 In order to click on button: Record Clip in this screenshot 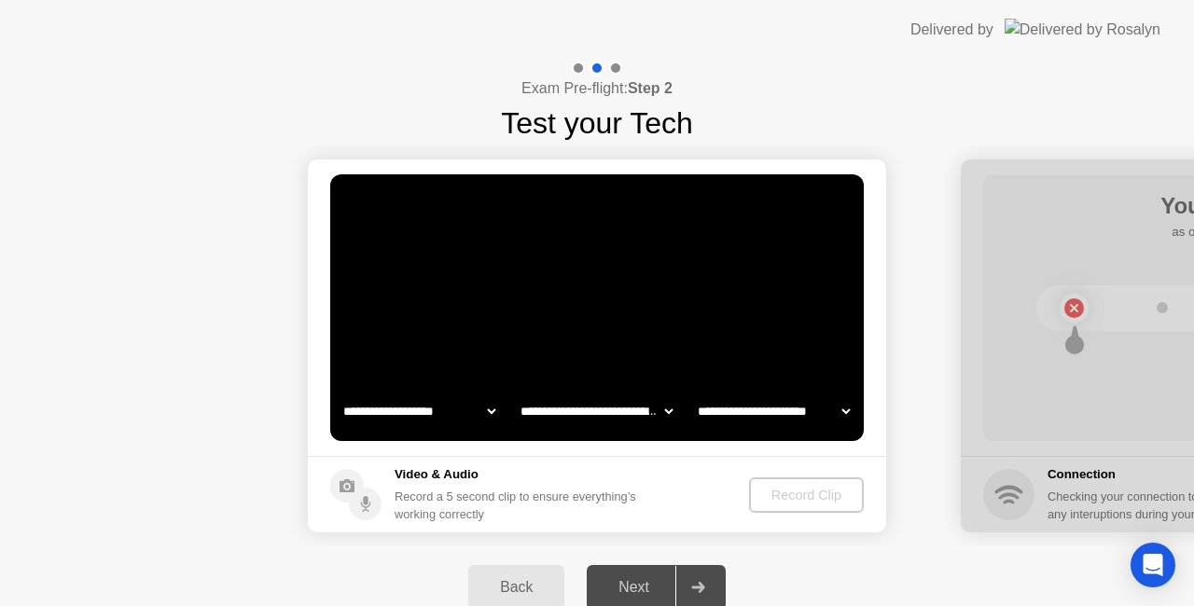, I will do `click(806, 495)`.